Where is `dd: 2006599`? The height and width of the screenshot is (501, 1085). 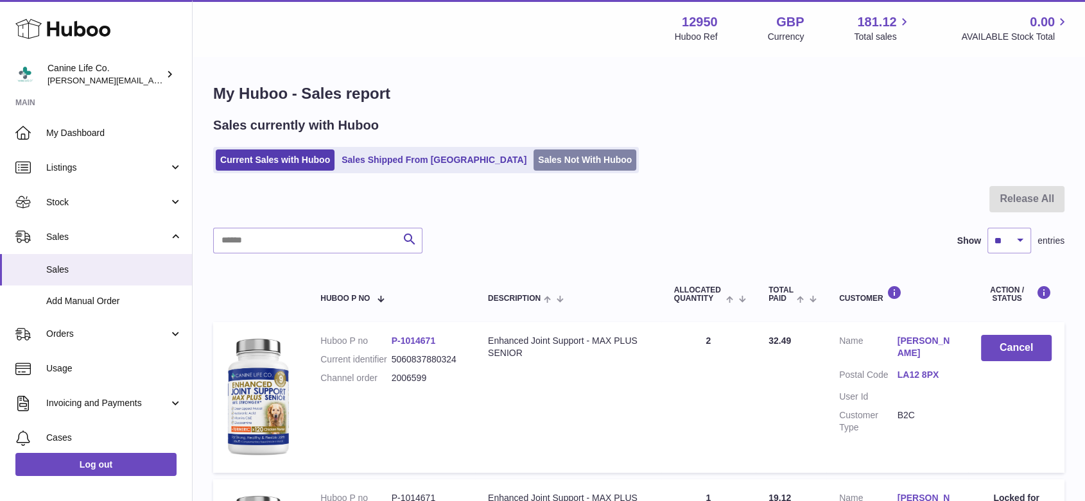
dd: 2006599 is located at coordinates (427, 378).